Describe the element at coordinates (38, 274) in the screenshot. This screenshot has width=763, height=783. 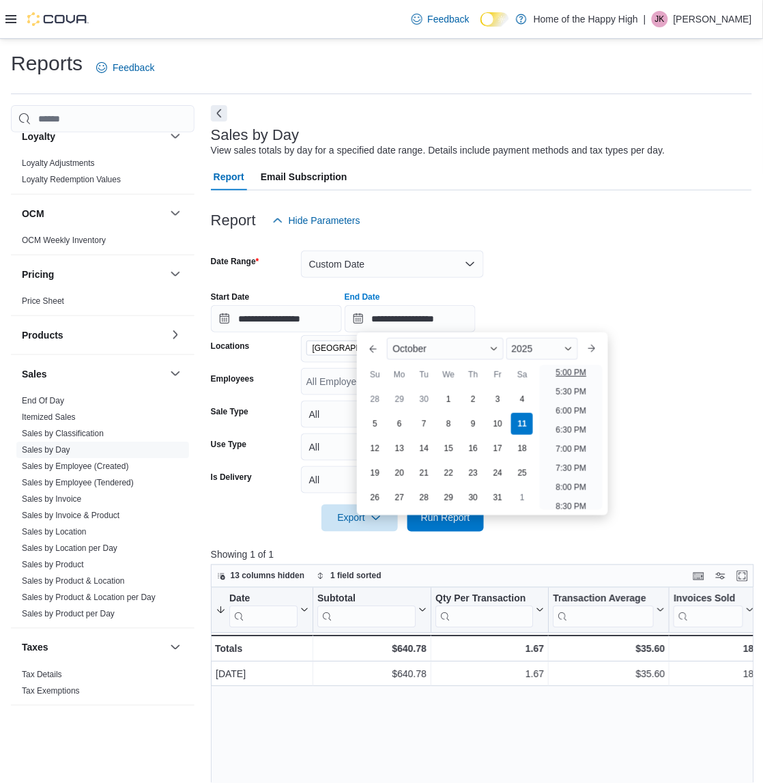
I see `h3: Pricing` at that location.